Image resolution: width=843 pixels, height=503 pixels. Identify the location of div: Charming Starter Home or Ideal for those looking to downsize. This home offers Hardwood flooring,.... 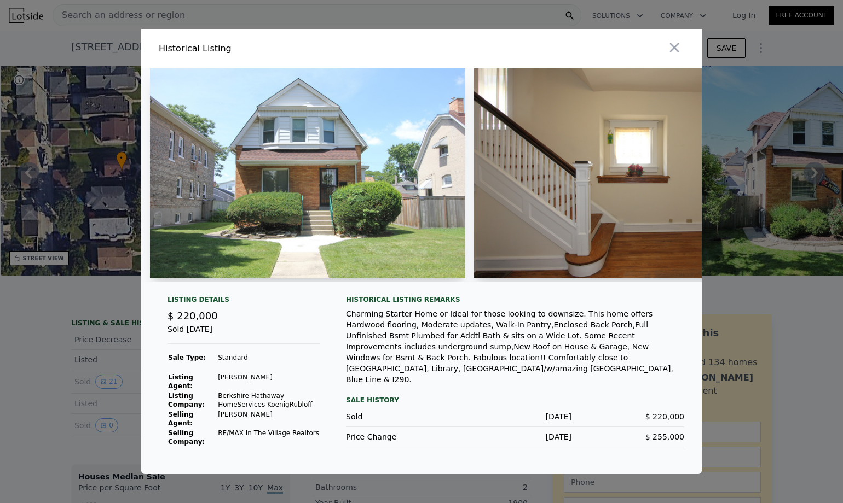
(515, 347).